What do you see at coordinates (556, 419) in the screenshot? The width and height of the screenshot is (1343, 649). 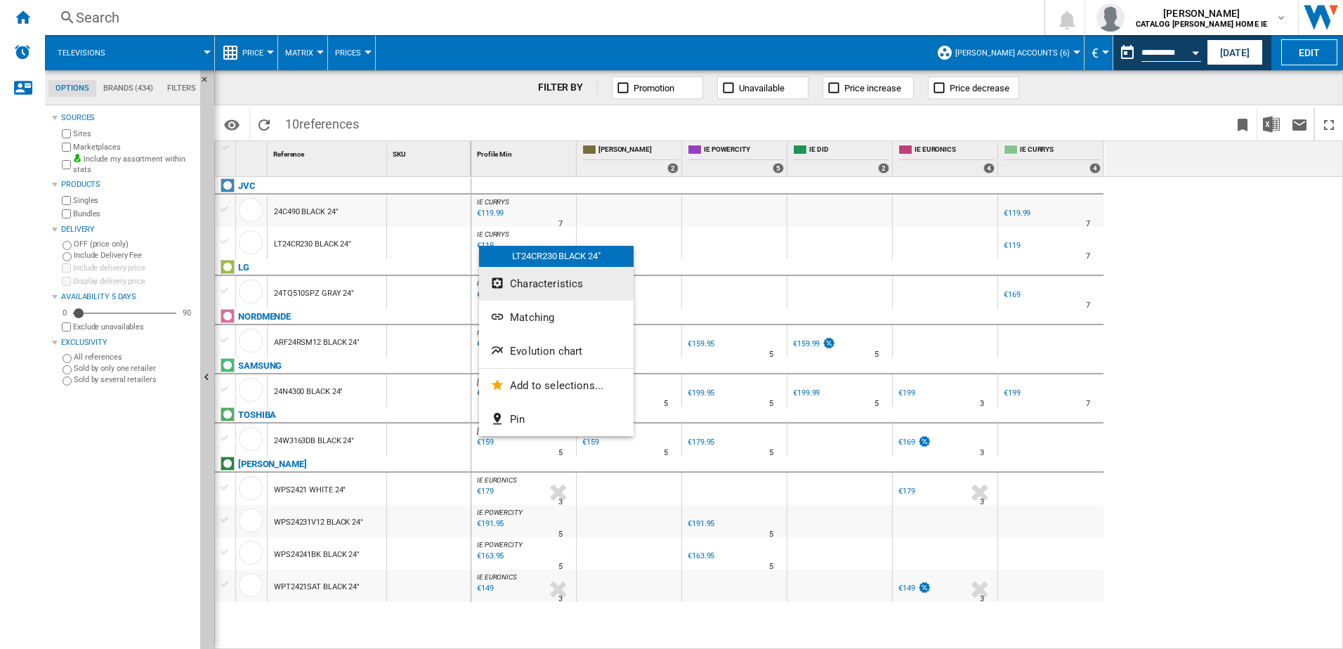 I see `button: Pin...` at bounding box center [556, 419].